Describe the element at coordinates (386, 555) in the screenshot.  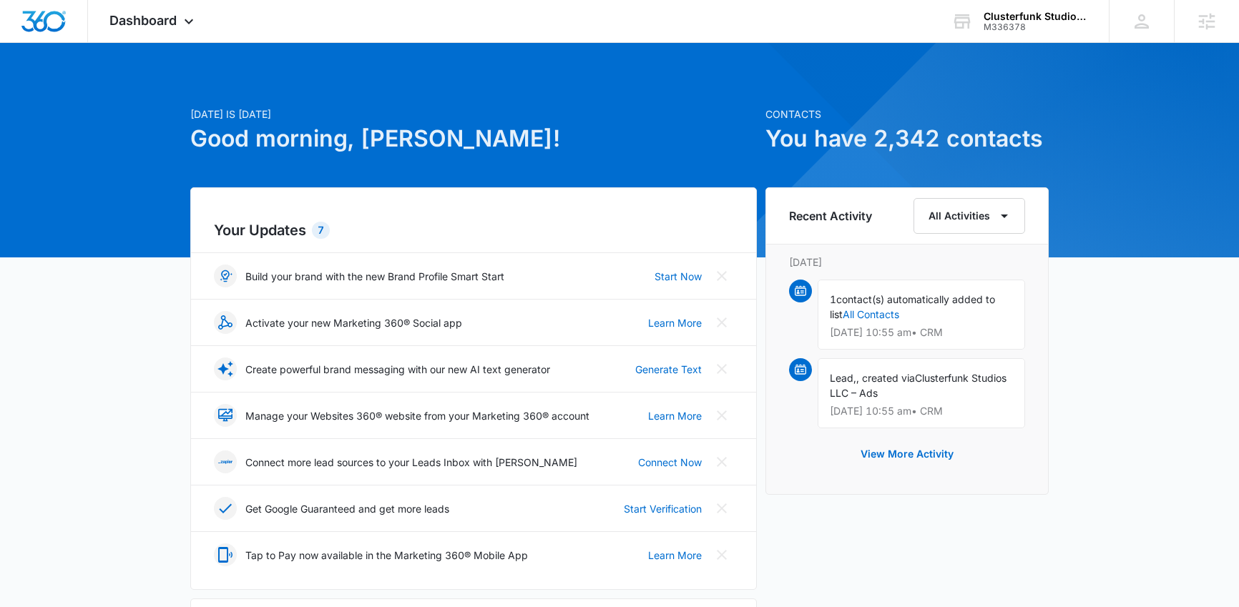
I see `p: Tap to Pay now available in the Marketing 360® Mobile App` at that location.